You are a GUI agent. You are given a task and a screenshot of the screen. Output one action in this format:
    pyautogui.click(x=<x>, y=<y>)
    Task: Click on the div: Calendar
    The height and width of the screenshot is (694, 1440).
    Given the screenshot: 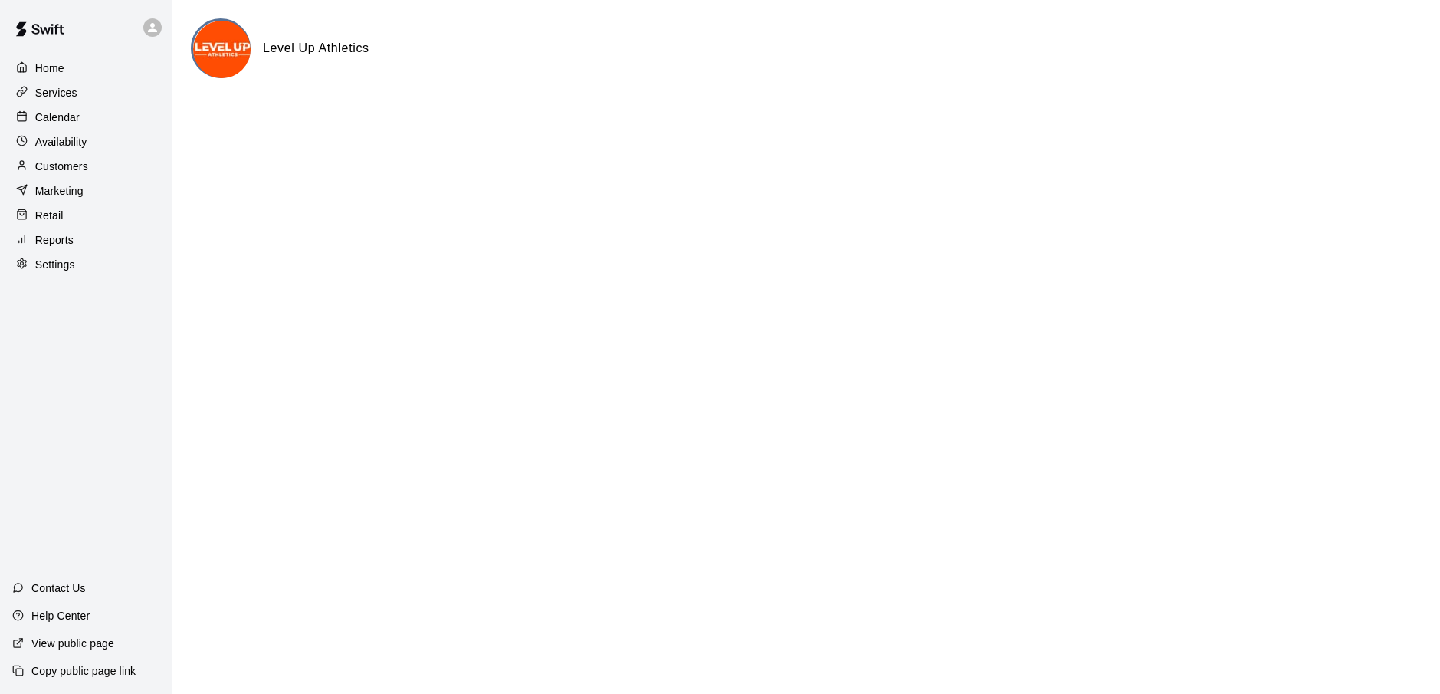 What is the action you would take?
    pyautogui.click(x=86, y=117)
    